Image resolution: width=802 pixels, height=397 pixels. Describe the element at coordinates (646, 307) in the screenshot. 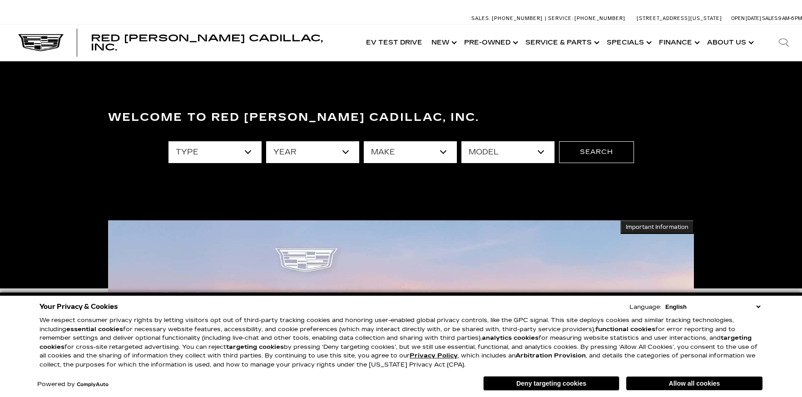

I see `div: Language:` at that location.